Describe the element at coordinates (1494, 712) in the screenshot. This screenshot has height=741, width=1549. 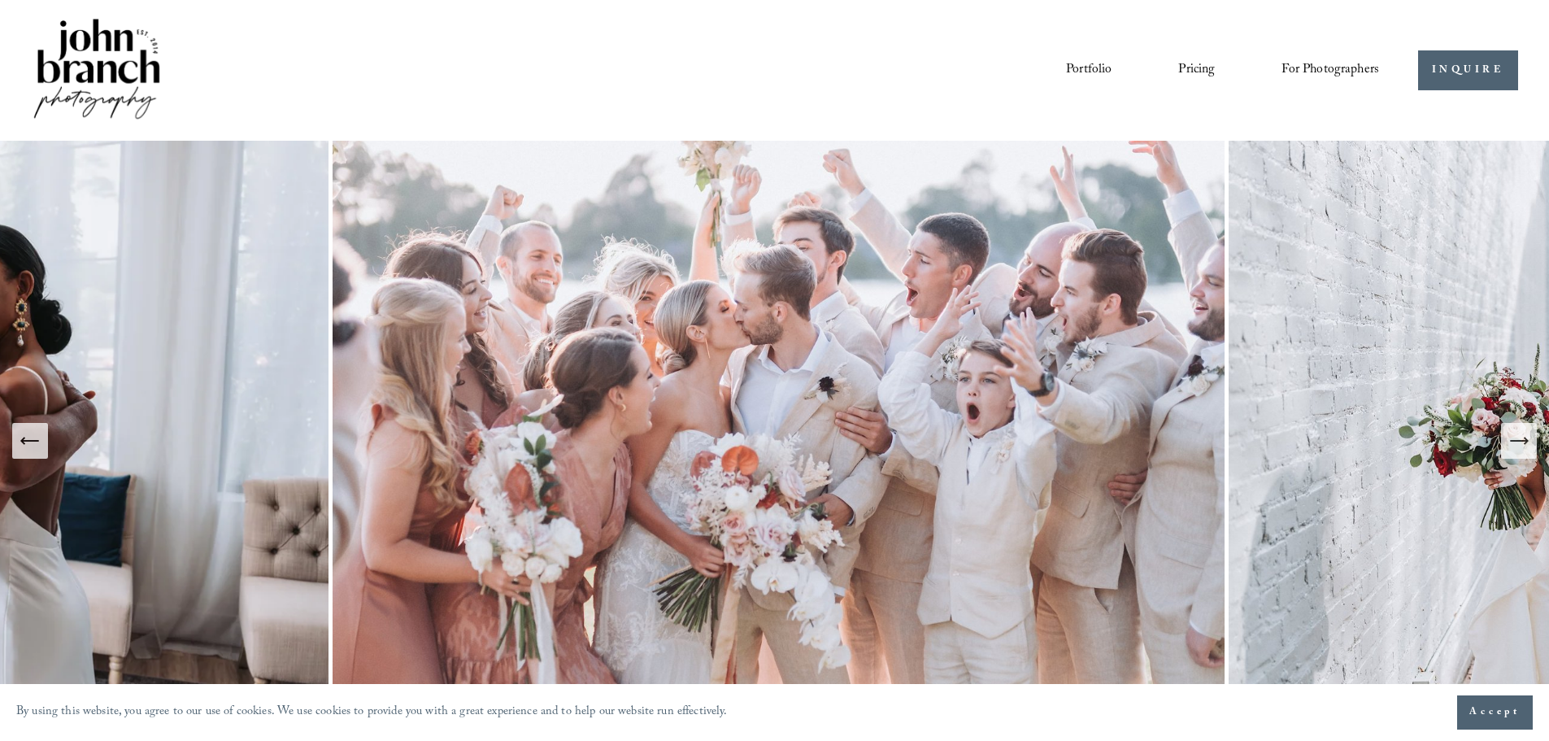
I see `span: Accept` at that location.